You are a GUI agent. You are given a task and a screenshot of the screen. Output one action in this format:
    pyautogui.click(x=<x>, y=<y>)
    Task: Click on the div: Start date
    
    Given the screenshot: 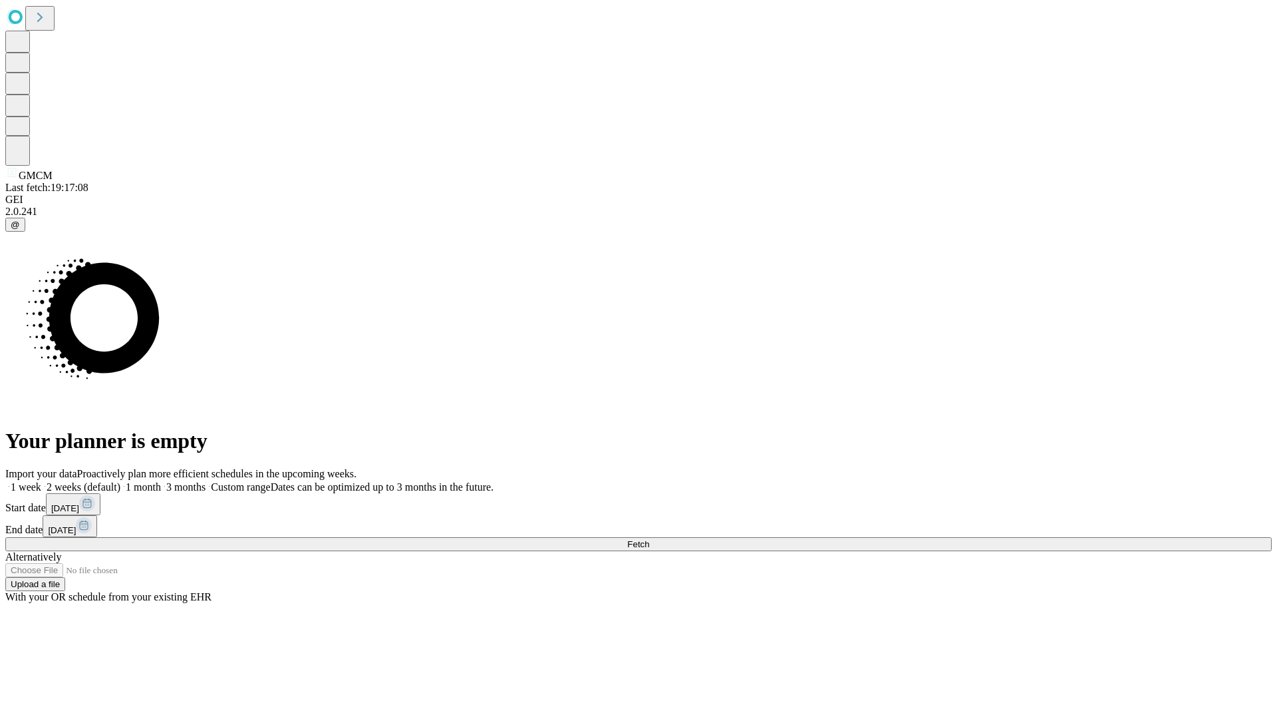 What is the action you would take?
    pyautogui.click(x=639, y=504)
    